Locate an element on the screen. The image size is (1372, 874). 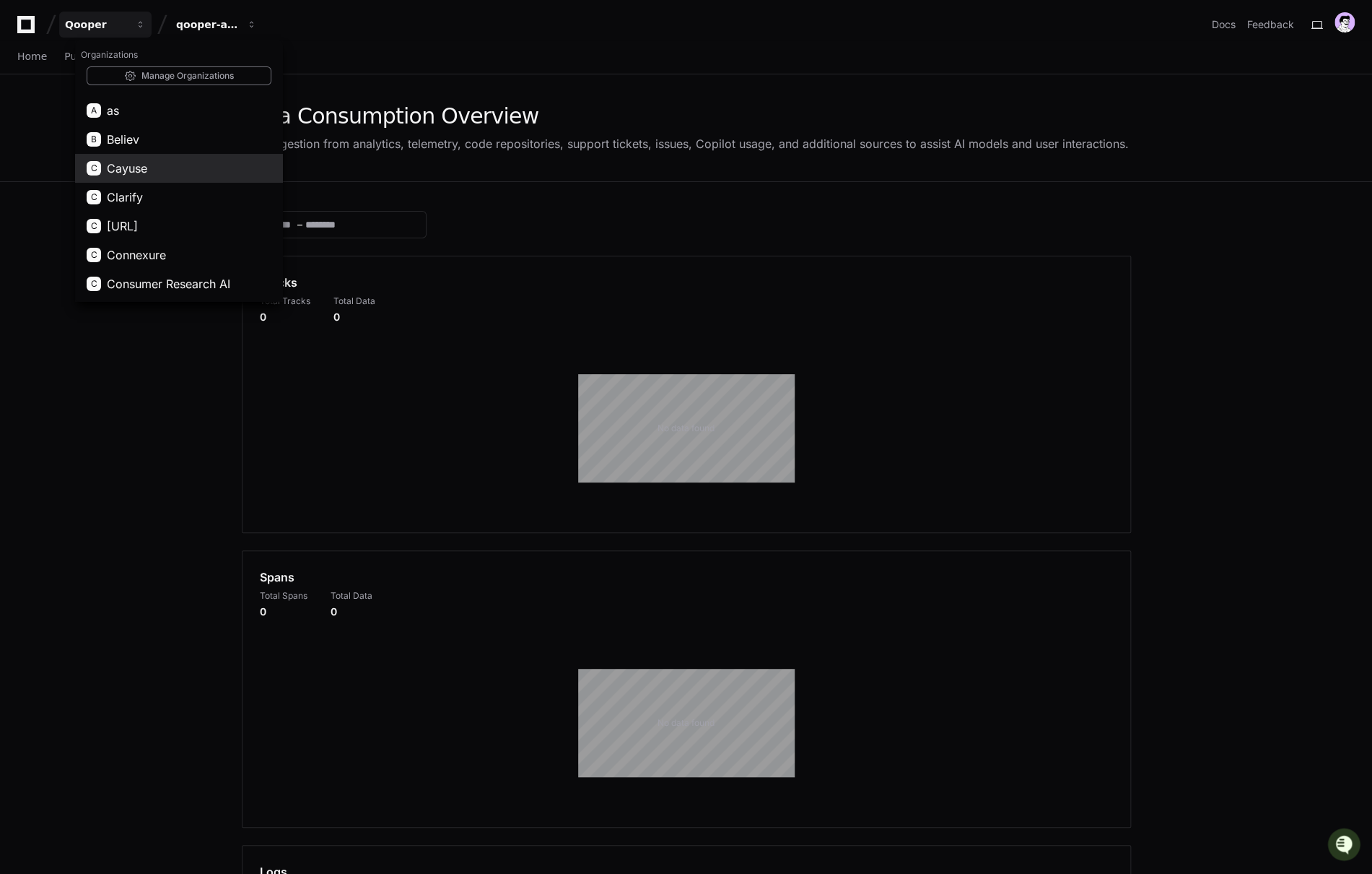
div: B is located at coordinates (94, 140).